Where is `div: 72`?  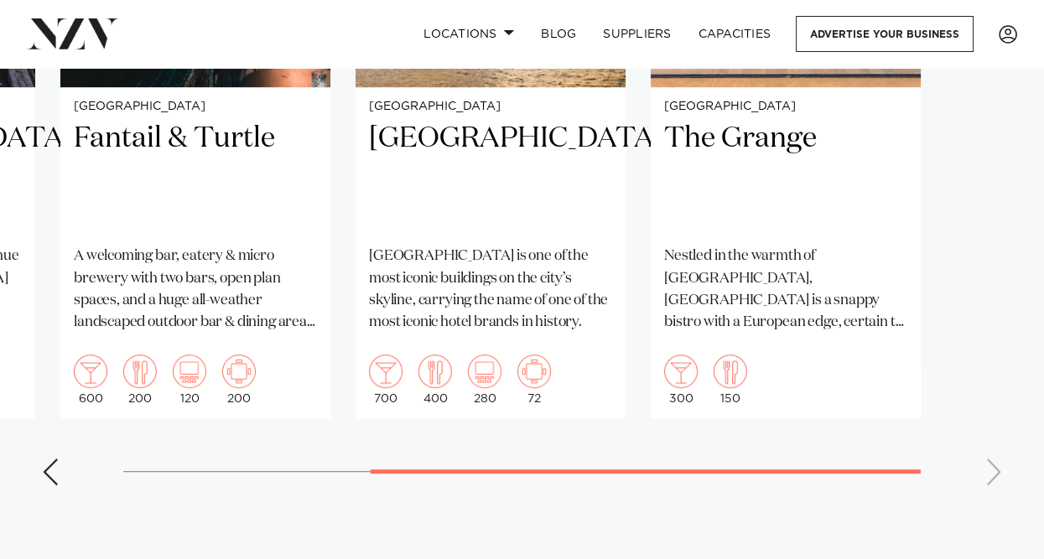 div: 72 is located at coordinates (534, 380).